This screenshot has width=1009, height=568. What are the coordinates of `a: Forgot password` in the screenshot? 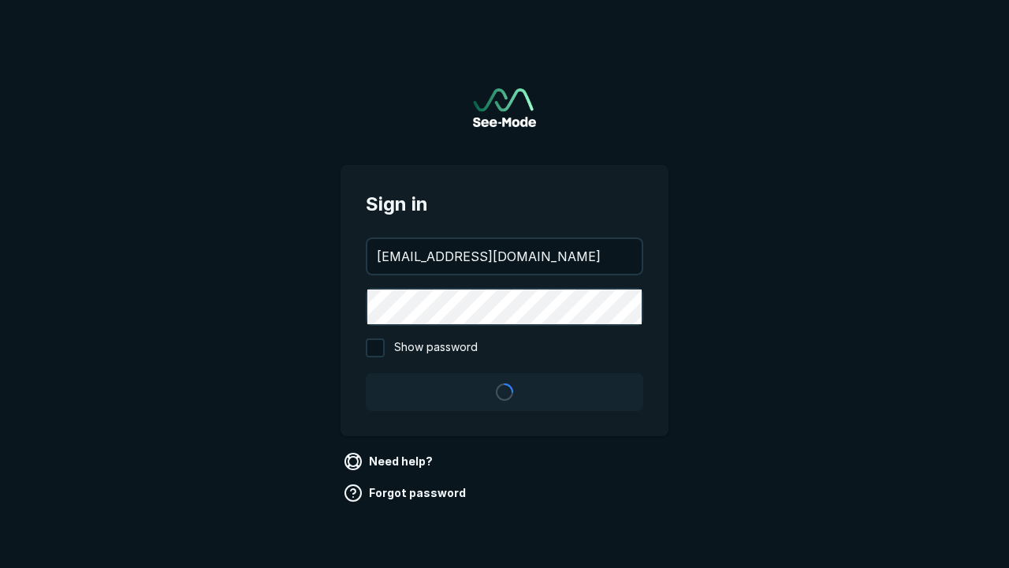 It's located at (406, 493).